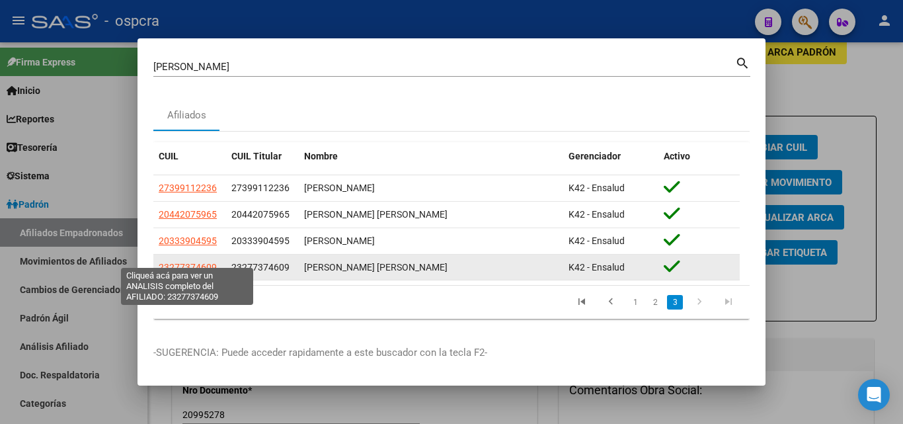 The image size is (903, 424). Describe the element at coordinates (635, 302) in the screenshot. I see `a: 1` at that location.